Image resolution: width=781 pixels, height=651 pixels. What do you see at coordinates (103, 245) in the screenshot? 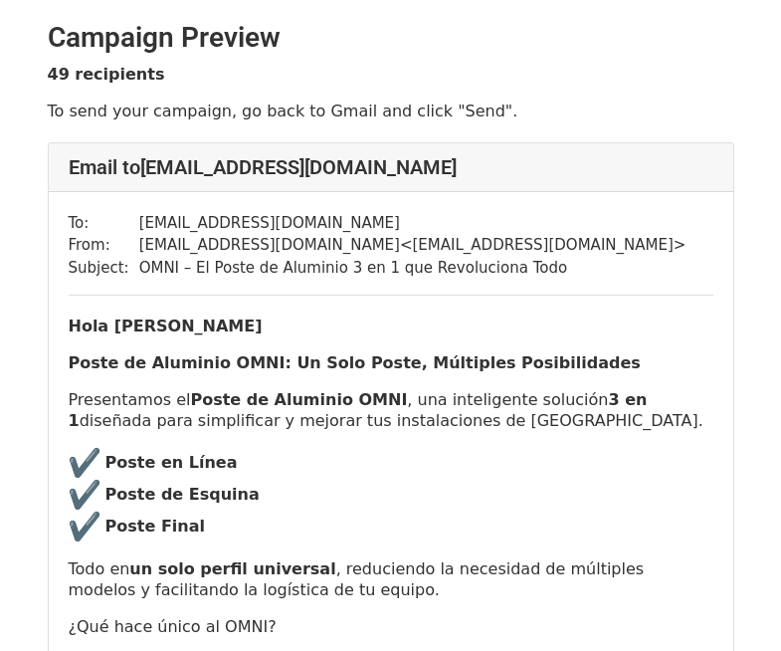
I see `td: From:` at bounding box center [103, 245].